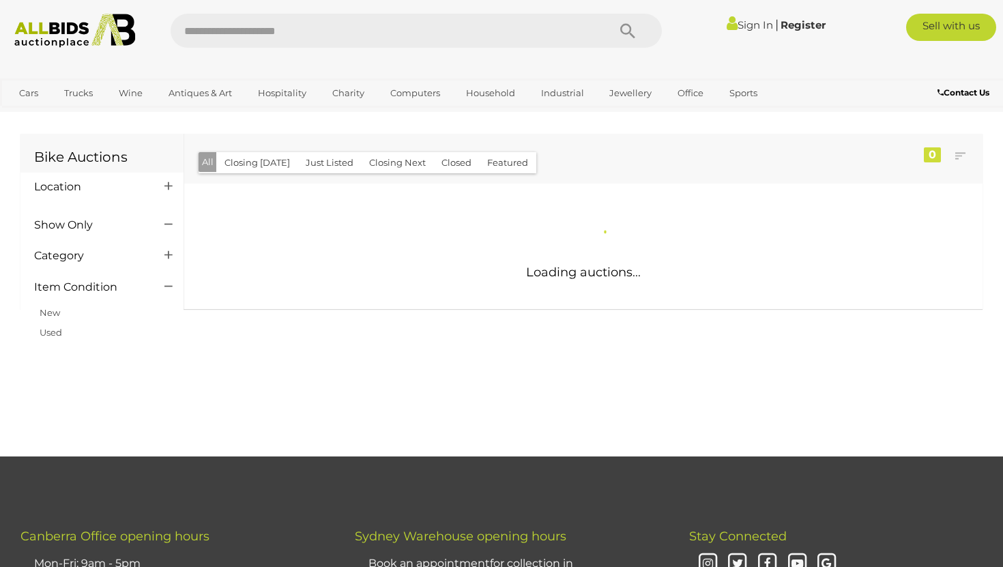 Image resolution: width=1003 pixels, height=567 pixels. Describe the element at coordinates (690, 93) in the screenshot. I see `a: Office` at that location.